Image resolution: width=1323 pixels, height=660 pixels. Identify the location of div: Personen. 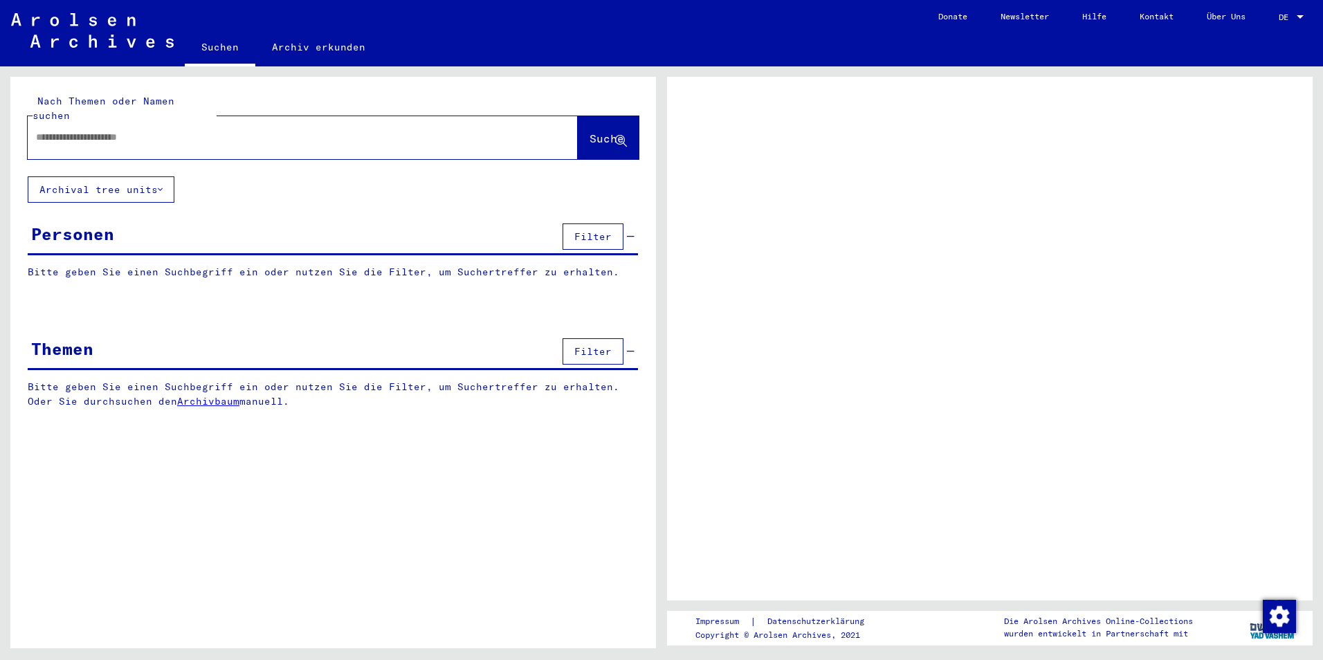
(73, 234).